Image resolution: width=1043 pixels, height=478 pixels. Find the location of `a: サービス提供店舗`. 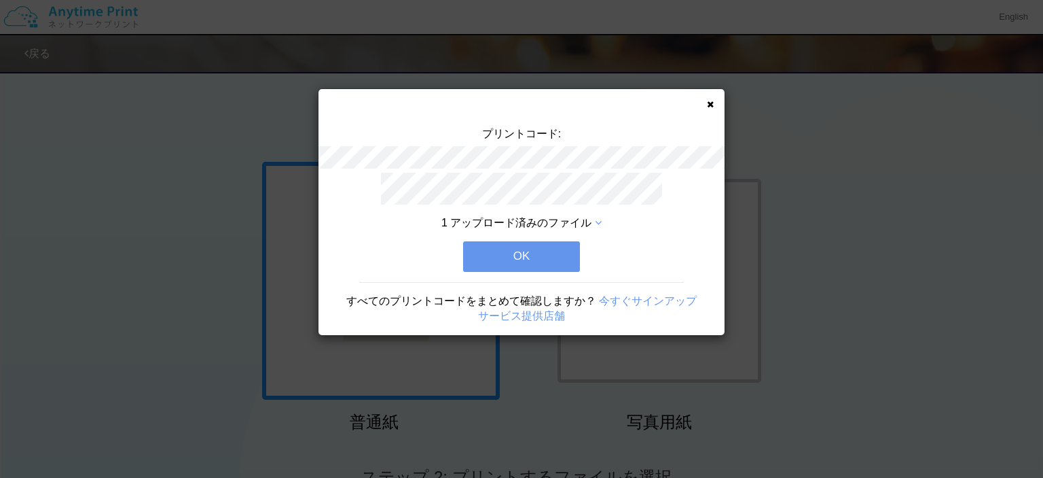

a: サービス提供店舗 is located at coordinates (522, 315).